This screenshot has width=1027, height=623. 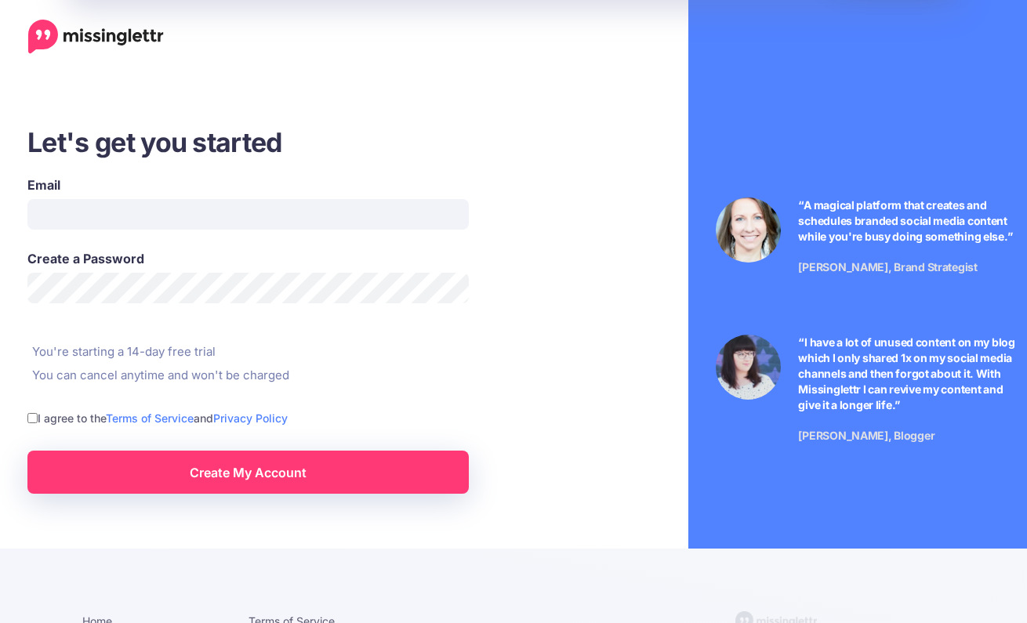 What do you see at coordinates (295, 142) in the screenshot?
I see `h3: Let's get you started` at bounding box center [295, 142].